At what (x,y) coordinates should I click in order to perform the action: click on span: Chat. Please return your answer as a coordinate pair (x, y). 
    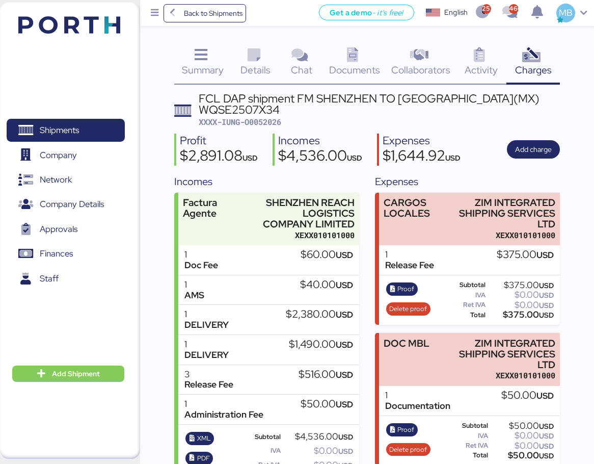
    Looking at the image, I should click on (302, 70).